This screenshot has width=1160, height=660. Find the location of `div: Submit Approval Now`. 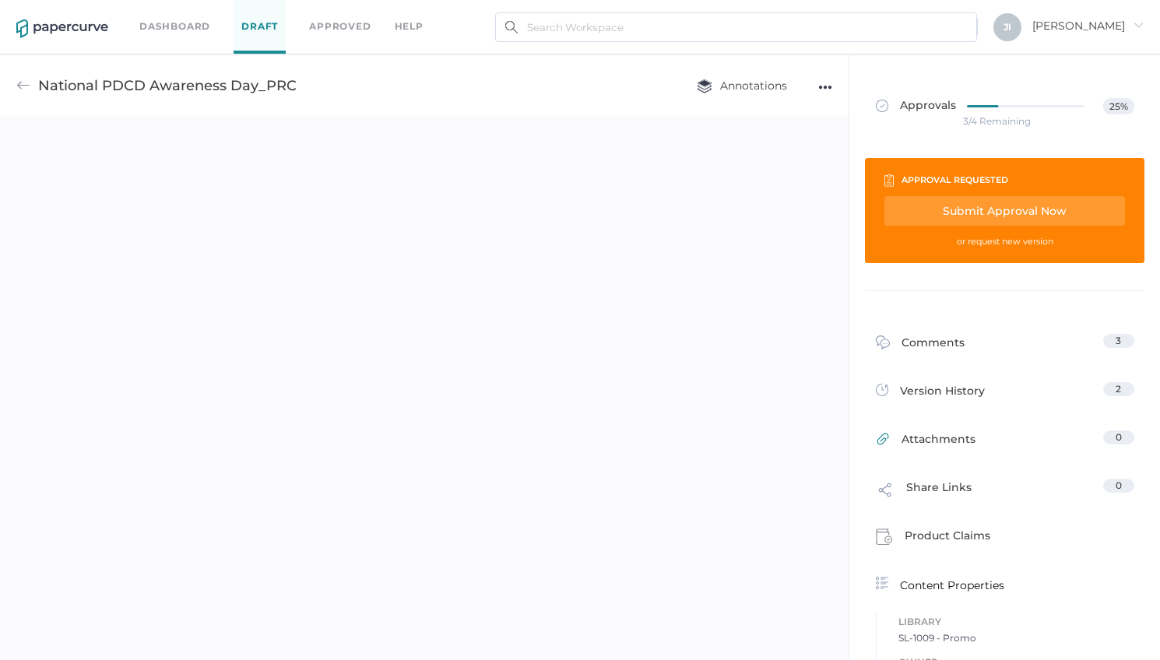

div: Submit Approval Now is located at coordinates (1004, 211).